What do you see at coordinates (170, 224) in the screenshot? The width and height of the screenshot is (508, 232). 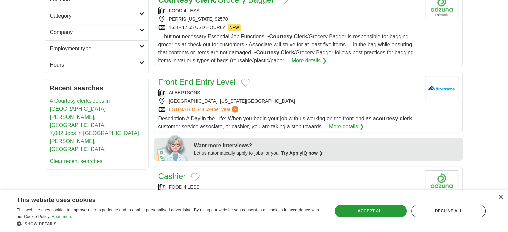 I see `div: Show details` at bounding box center [170, 224].